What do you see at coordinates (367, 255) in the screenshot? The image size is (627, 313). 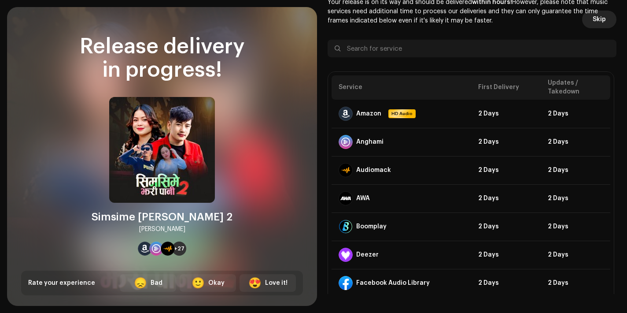 I see `div: Deezer` at bounding box center [367, 255].